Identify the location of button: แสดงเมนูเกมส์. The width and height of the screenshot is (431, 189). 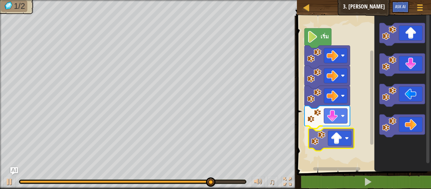
(420, 9).